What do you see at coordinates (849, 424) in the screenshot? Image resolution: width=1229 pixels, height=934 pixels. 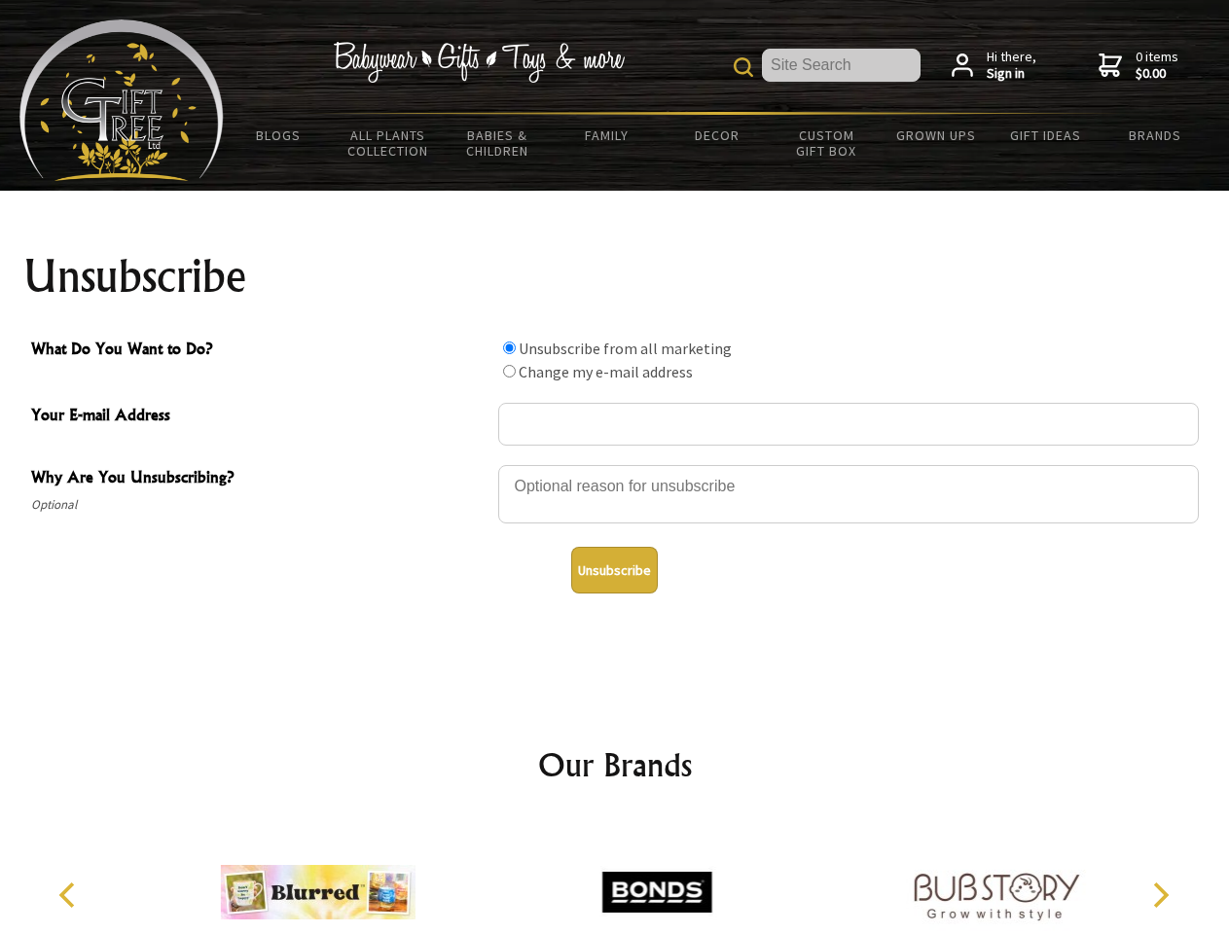 I see `input: Your E-mail Address` at bounding box center [849, 424].